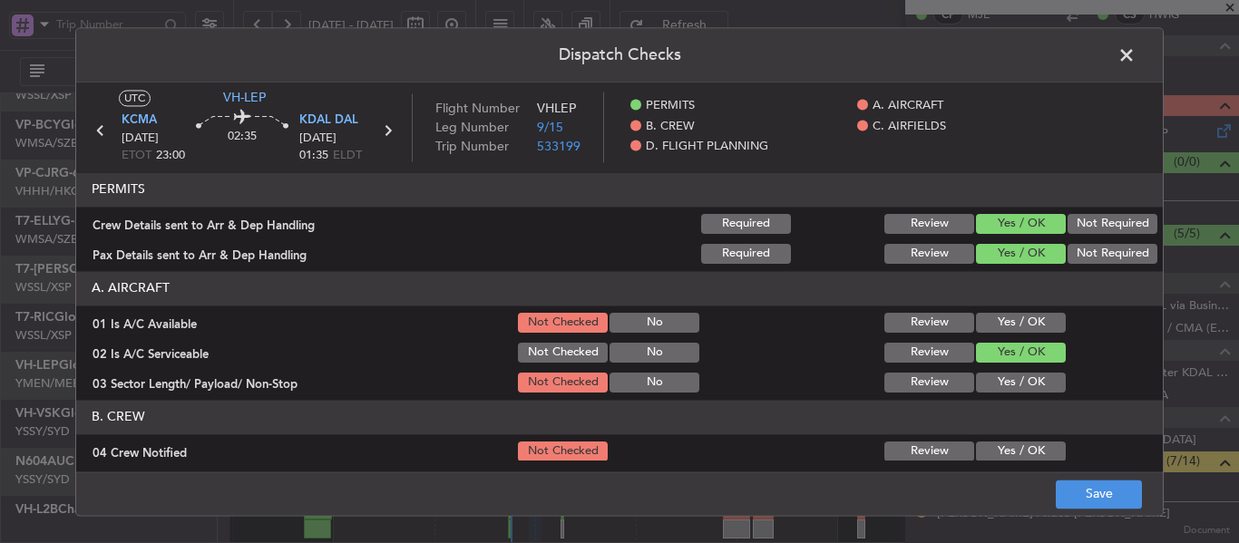 The width and height of the screenshot is (1239, 543). I want to click on span: C. AIRFIELDS, so click(909, 127).